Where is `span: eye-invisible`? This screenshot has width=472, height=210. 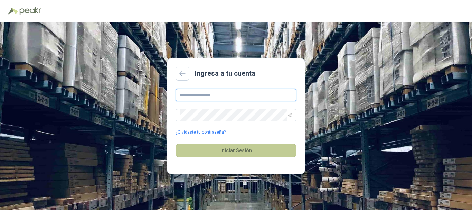
span: eye-invisible is located at coordinates (290, 115).